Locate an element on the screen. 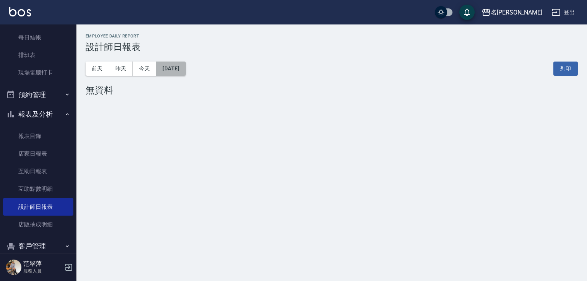 This screenshot has width=587, height=281. button: 報表及分析 is located at coordinates (38, 114).